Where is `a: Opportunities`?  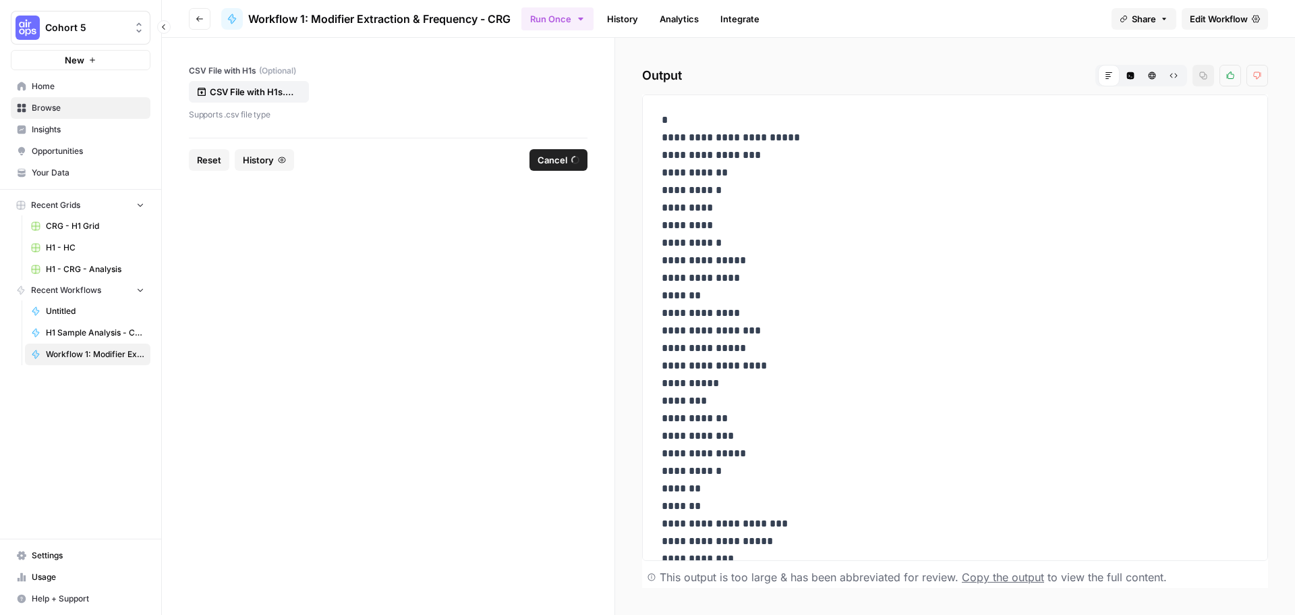 a: Opportunities is located at coordinates (80, 151).